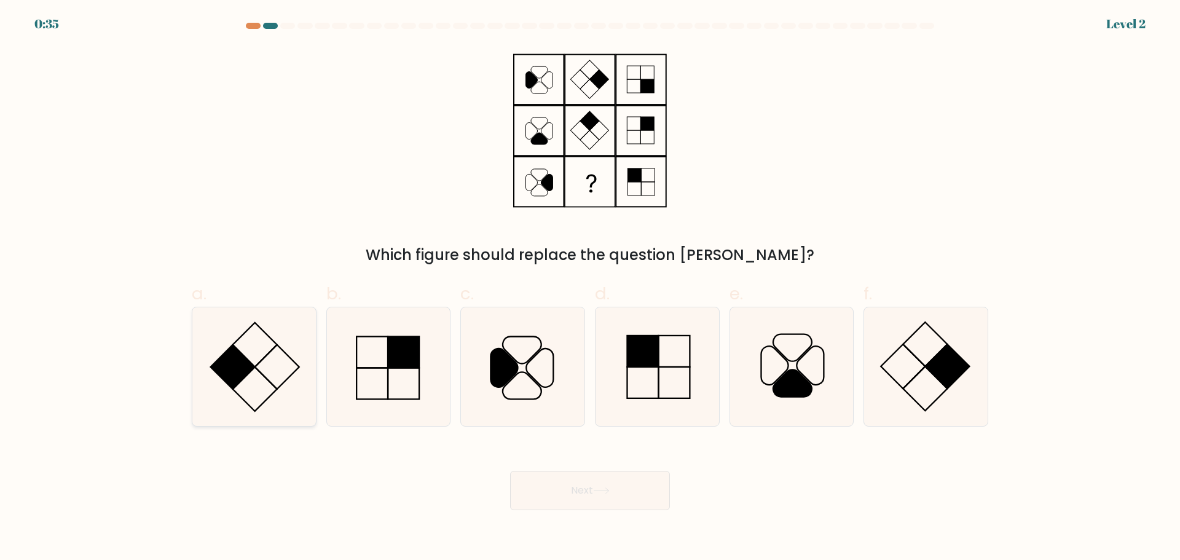 The image size is (1180, 560). Describe the element at coordinates (737, 293) in the screenshot. I see `span: e.` at that location.